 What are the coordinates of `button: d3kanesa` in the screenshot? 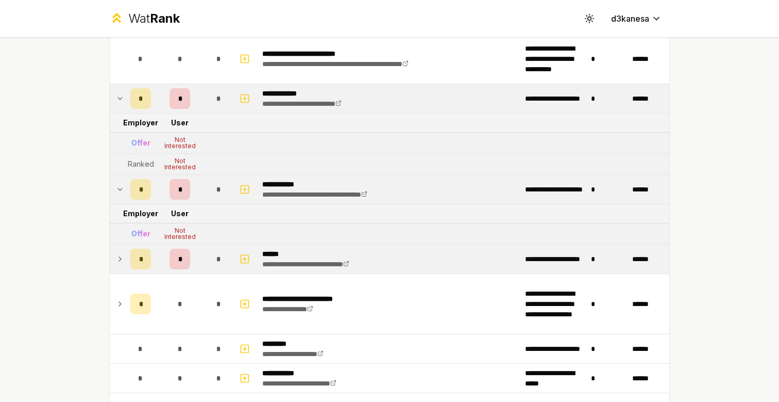 It's located at (637, 19).